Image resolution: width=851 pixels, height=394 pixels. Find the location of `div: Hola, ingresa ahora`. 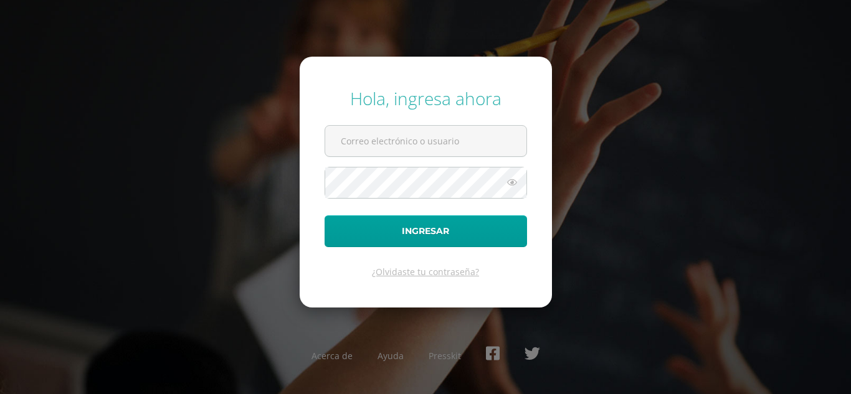

div: Hola, ingresa ahora is located at coordinates (425, 98).